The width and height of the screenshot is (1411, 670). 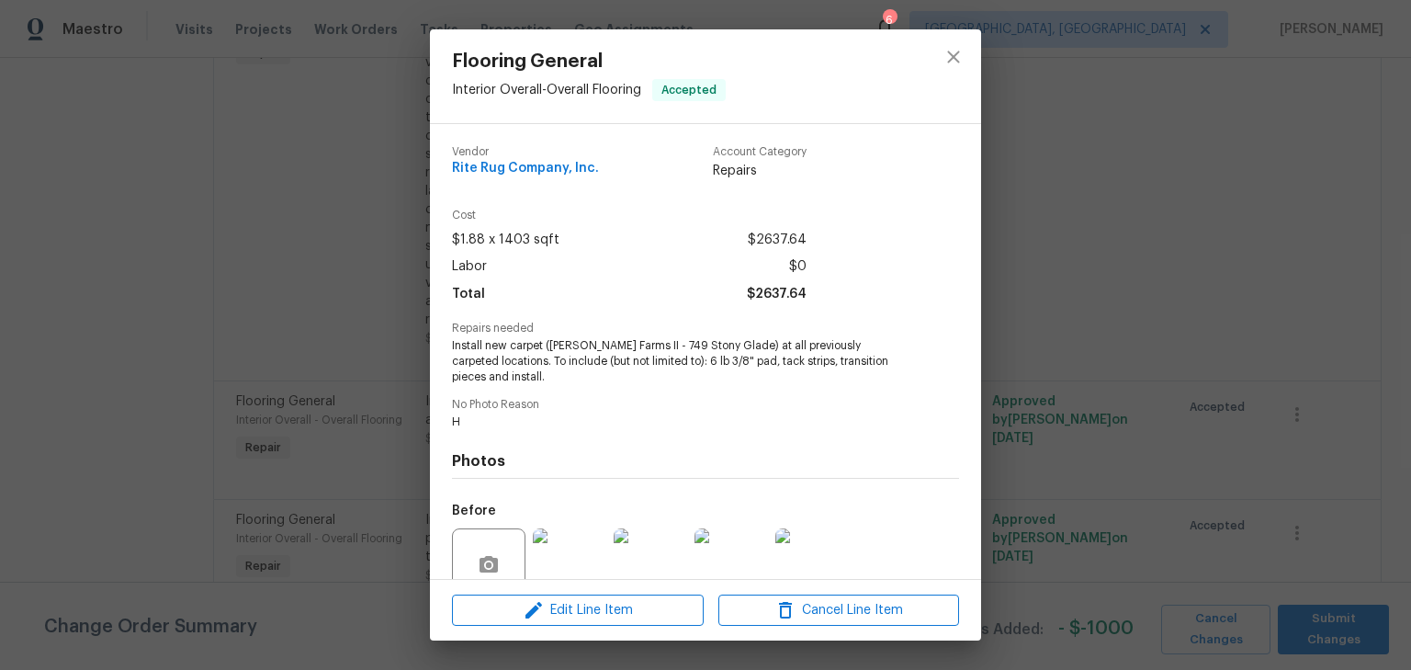 I want to click on span: Interior Overall - Overall Flooring, so click(x=547, y=90).